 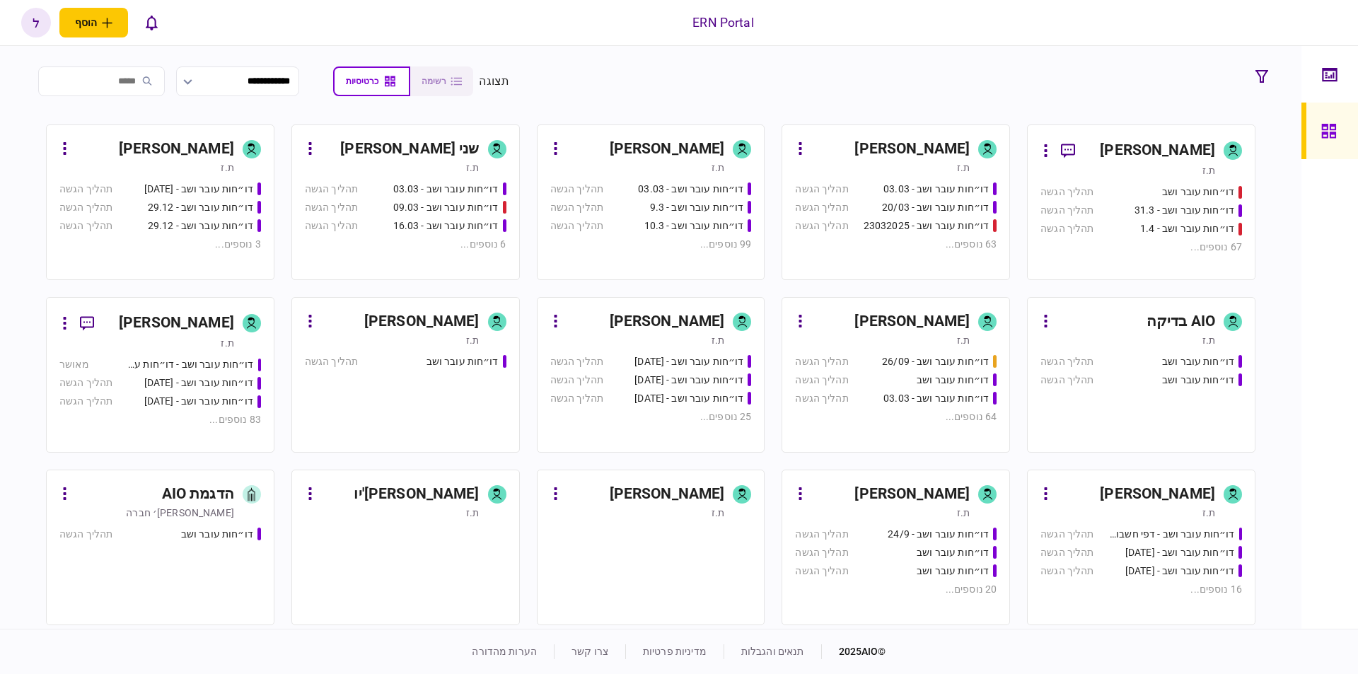 What do you see at coordinates (675, 651) in the screenshot?
I see `a: מדיניות פרטיות` at bounding box center [675, 651].